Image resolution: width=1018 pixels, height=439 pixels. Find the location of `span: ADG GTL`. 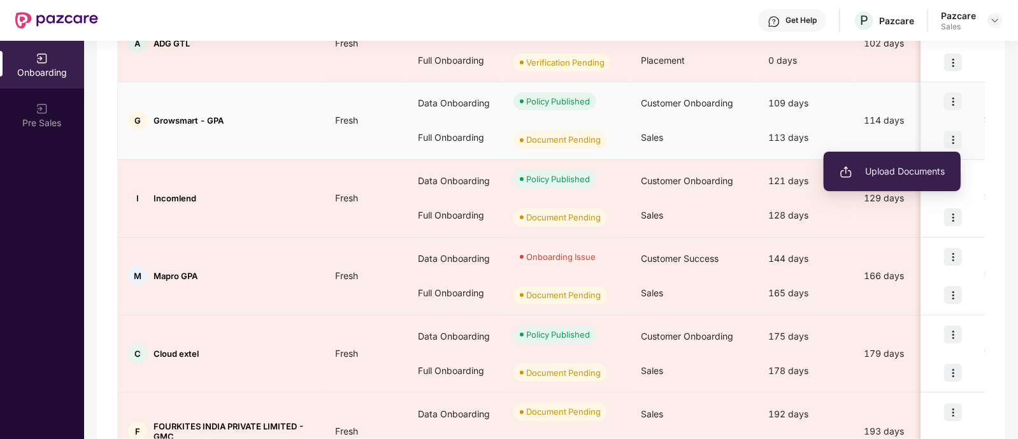

span: ADG GTL is located at coordinates (171, 43).